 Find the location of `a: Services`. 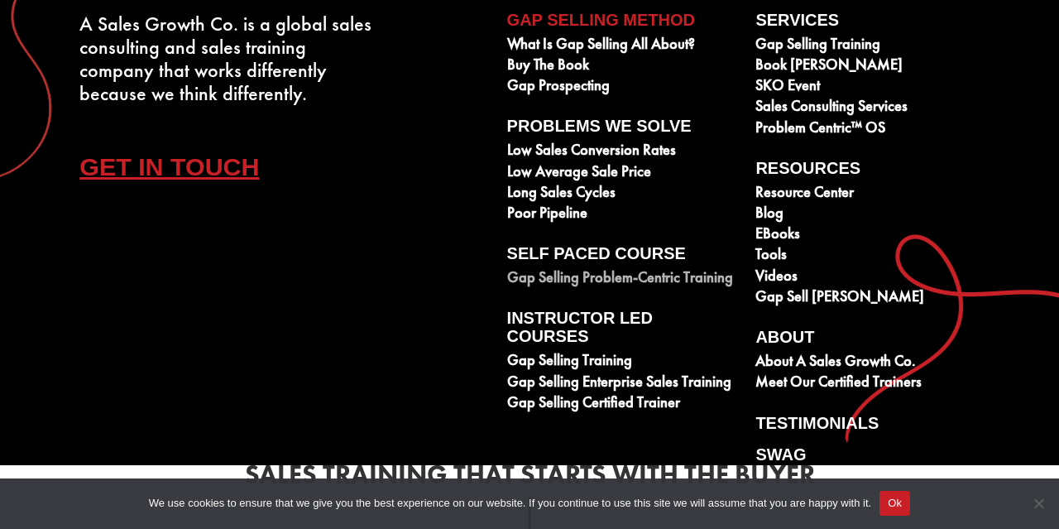

a: Services is located at coordinates (871, 23).